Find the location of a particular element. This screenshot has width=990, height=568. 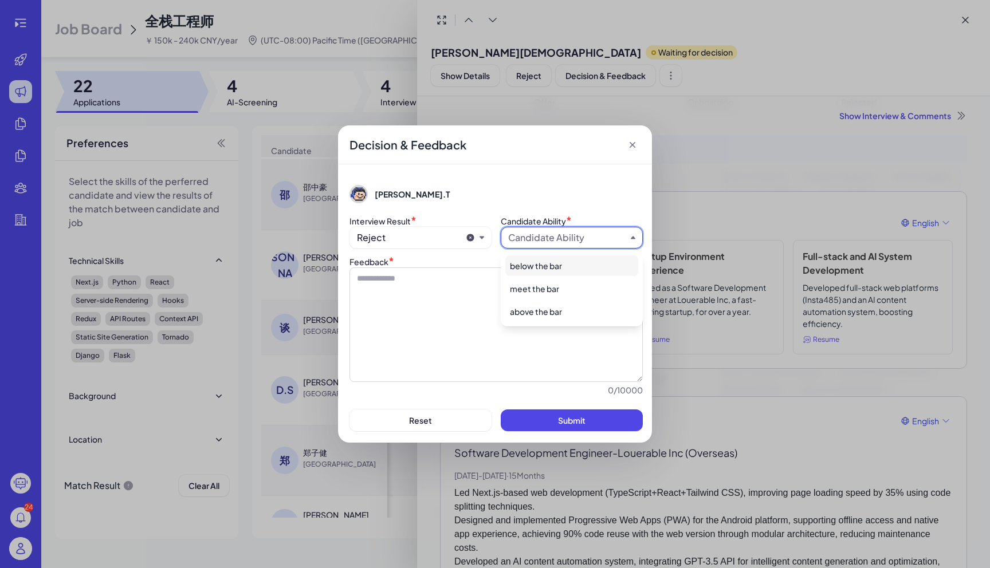

button: Candidate Ability is located at coordinates (567, 238).